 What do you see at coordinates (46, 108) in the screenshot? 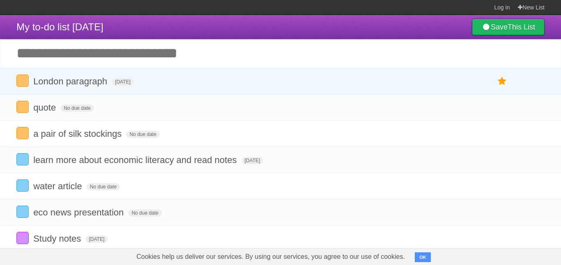
I see `span: quote` at bounding box center [46, 108].